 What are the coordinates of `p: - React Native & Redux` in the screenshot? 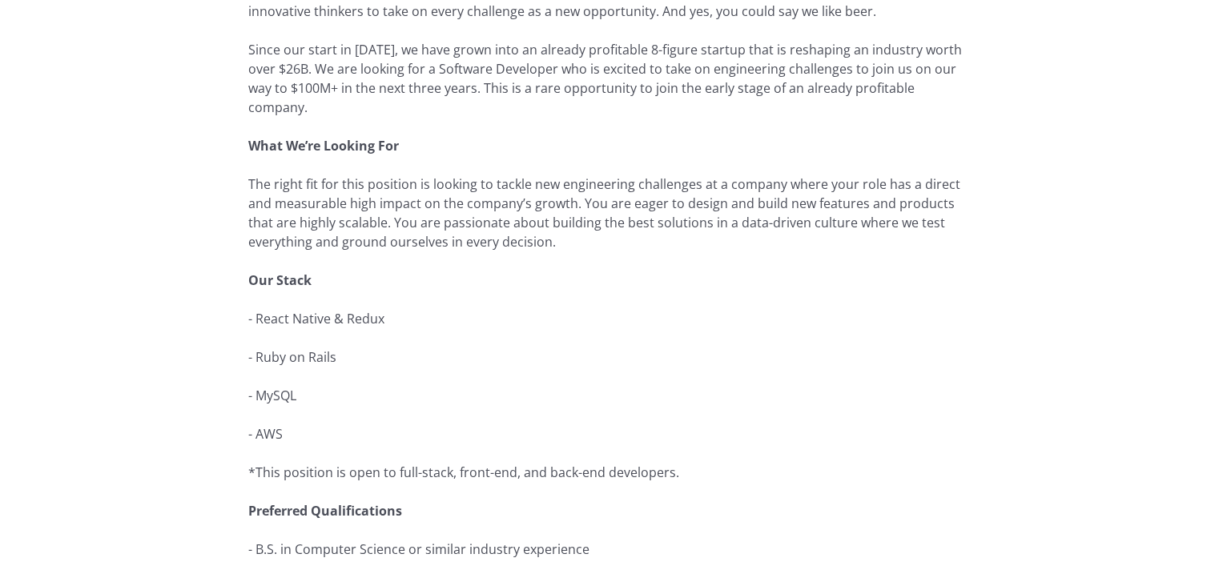 It's located at (605, 319).